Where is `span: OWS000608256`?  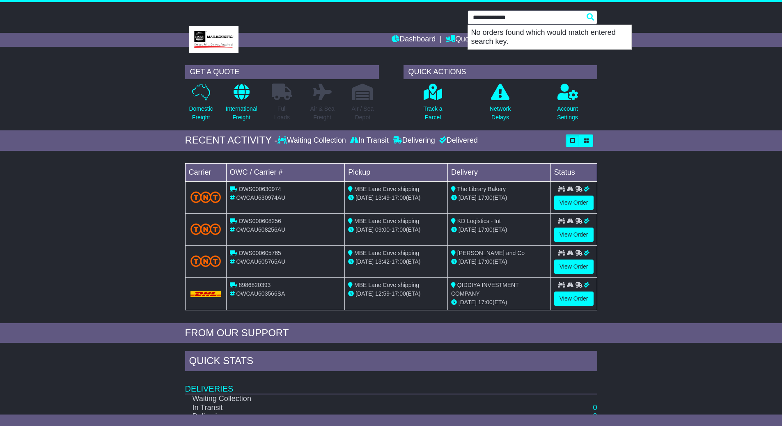 span: OWS000608256 is located at coordinates (260, 221).